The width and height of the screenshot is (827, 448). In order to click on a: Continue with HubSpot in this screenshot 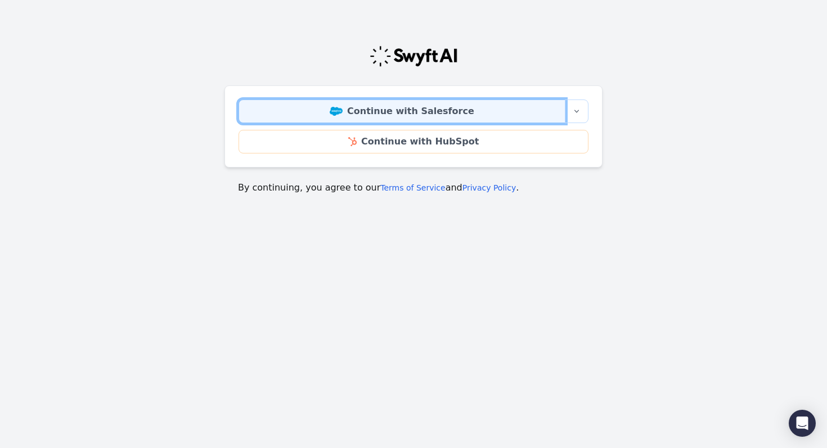, I will do `click(413, 142)`.